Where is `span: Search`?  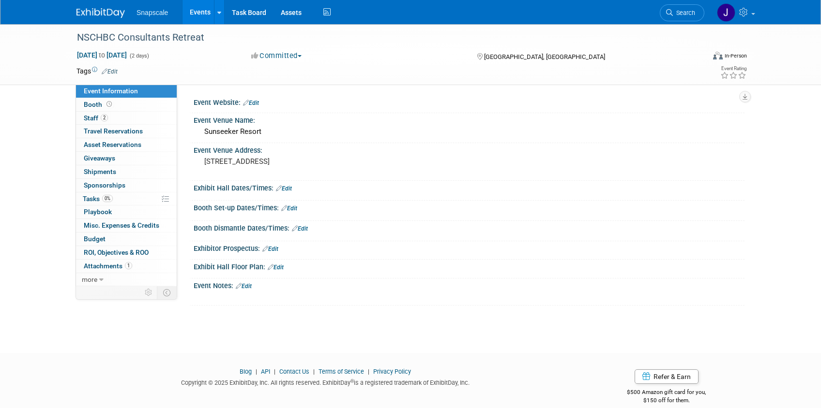 span: Search is located at coordinates (684, 13).